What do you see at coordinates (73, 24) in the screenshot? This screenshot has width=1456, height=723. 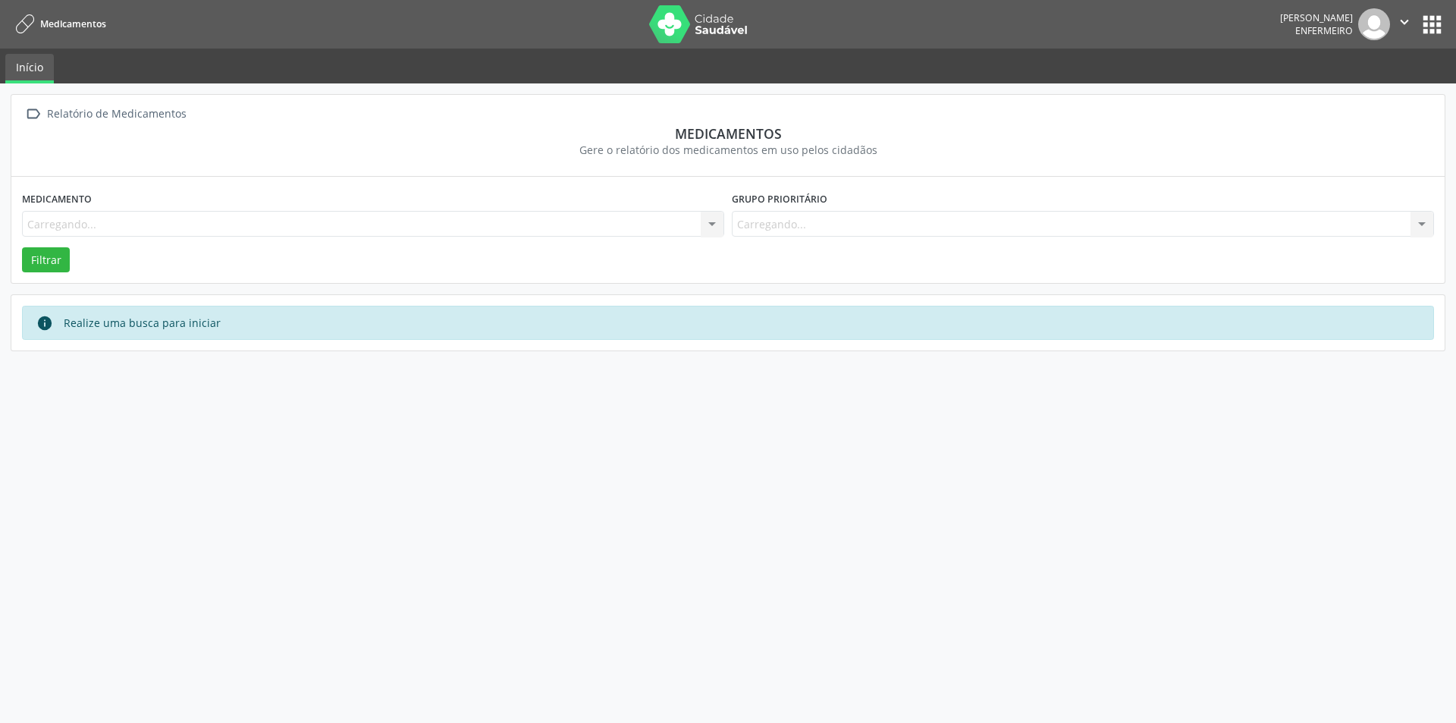 I see `span: Medicamentos` at bounding box center [73, 24].